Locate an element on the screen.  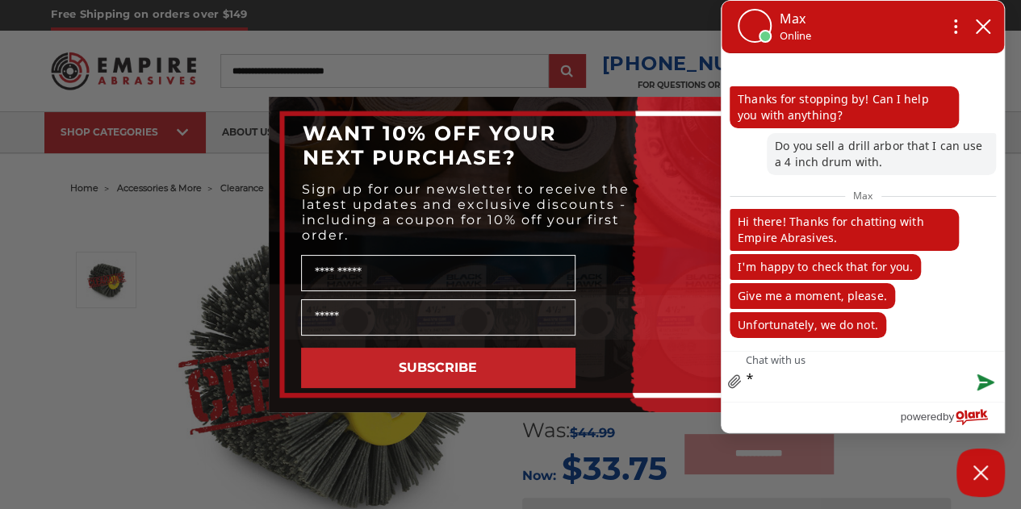
button: close chatbox is located at coordinates (983, 27).